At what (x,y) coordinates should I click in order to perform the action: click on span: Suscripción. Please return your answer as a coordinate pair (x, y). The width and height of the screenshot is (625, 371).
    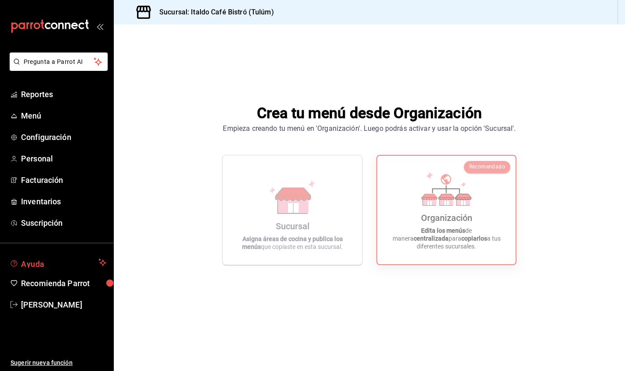
    Looking at the image, I should click on (63, 223).